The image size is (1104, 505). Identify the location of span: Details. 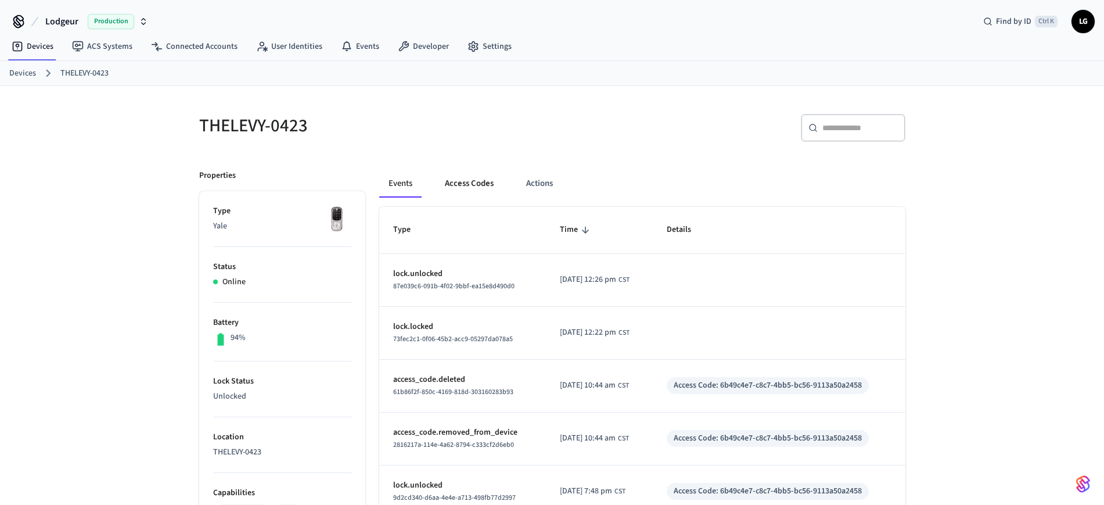
(686, 229).